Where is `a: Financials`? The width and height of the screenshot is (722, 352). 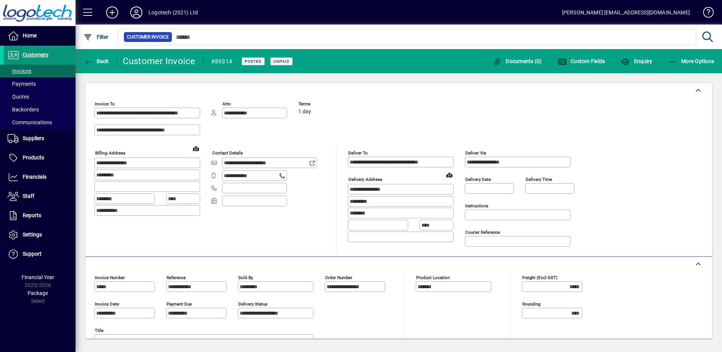 a: Financials is located at coordinates (40, 177).